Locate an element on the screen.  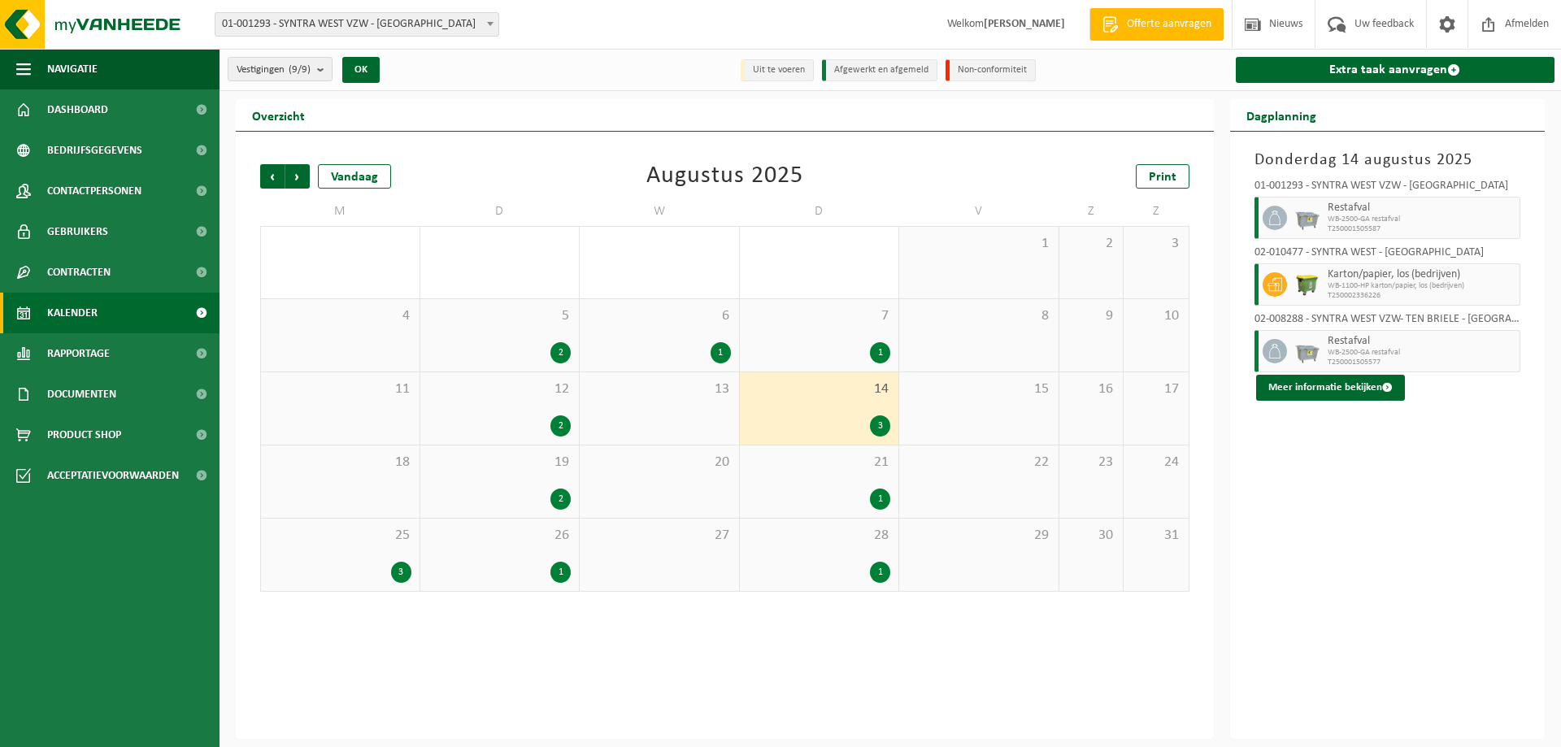
span: Dashboard is located at coordinates (77, 110).